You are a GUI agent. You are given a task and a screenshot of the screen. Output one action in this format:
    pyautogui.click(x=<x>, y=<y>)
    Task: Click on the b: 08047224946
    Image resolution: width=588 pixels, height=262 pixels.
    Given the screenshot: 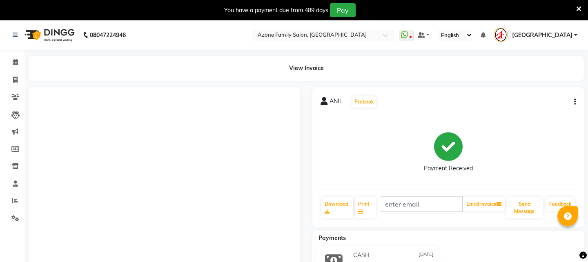 What is the action you would take?
    pyautogui.click(x=108, y=35)
    